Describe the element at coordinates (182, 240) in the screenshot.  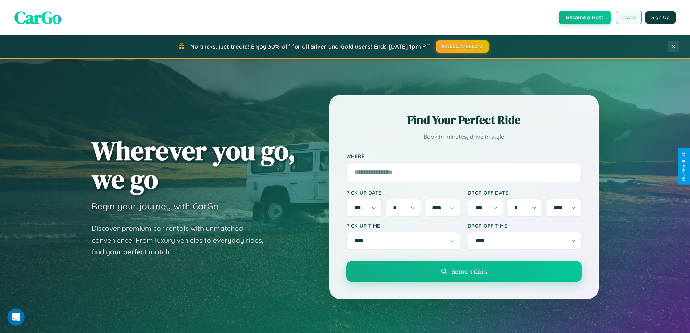
I see `p: Discover premium car rentals with unmatched convenience. From luxury vehicles to everyday rides, ...` at that location.